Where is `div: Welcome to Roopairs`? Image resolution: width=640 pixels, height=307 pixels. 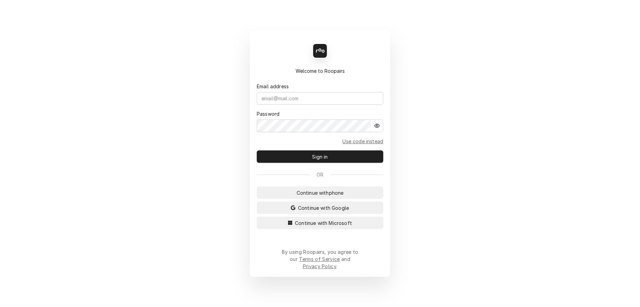 div: Welcome to Roopairs is located at coordinates (320, 71).